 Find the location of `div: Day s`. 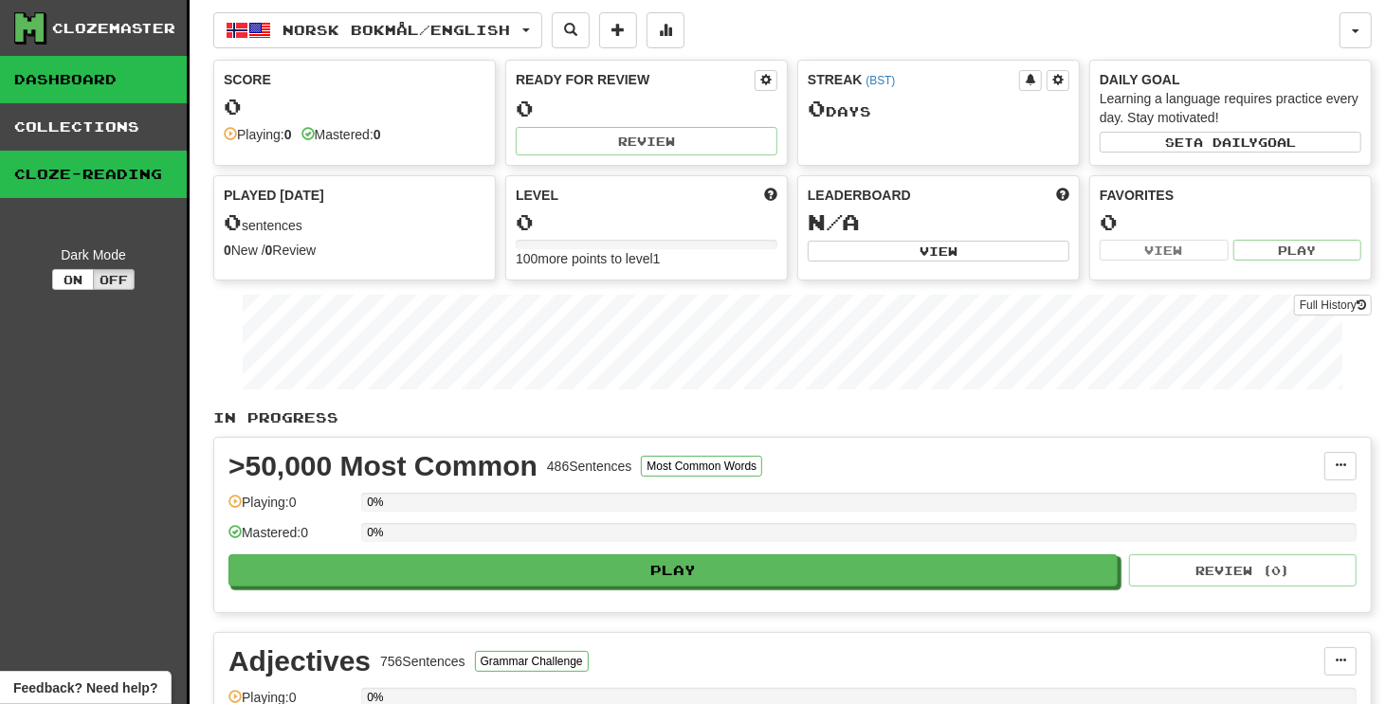

div: Day s is located at coordinates (938, 109).